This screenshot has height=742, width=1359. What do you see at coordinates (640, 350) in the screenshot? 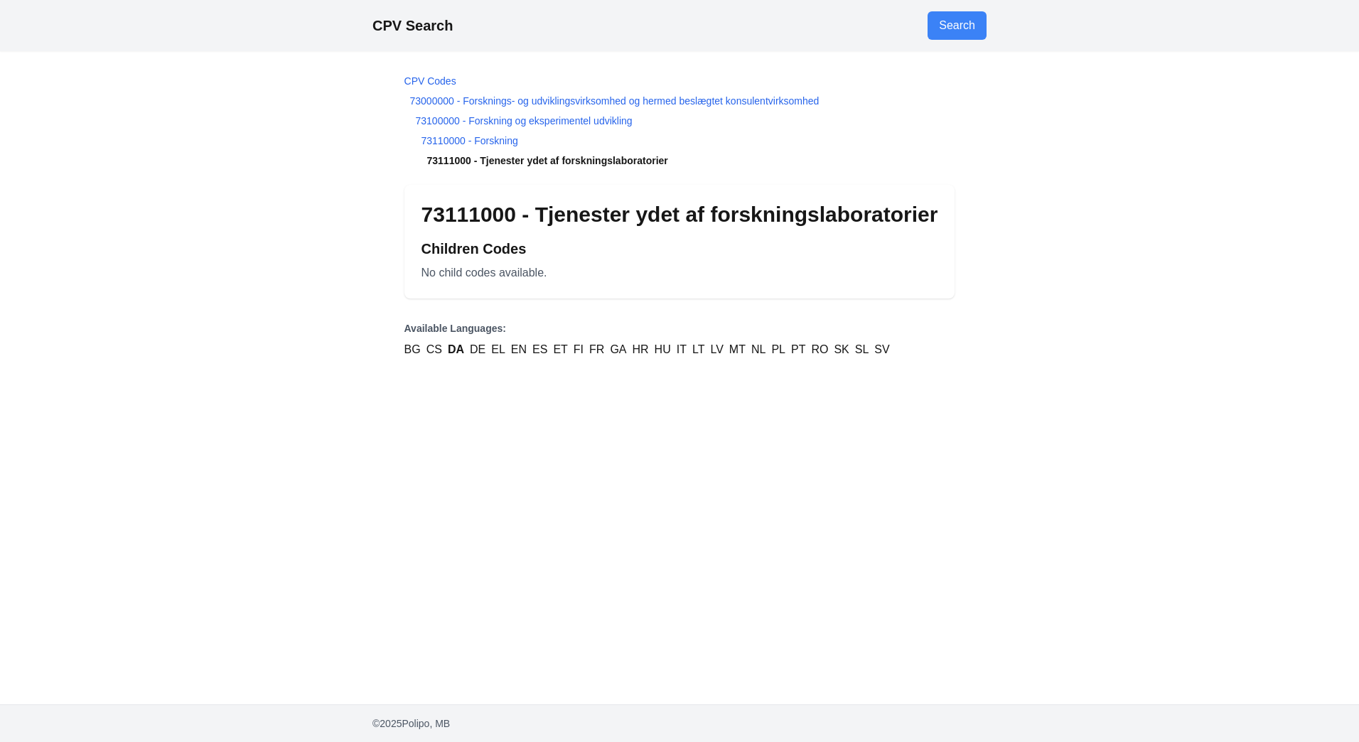
I see `a: HR` at bounding box center [640, 350].